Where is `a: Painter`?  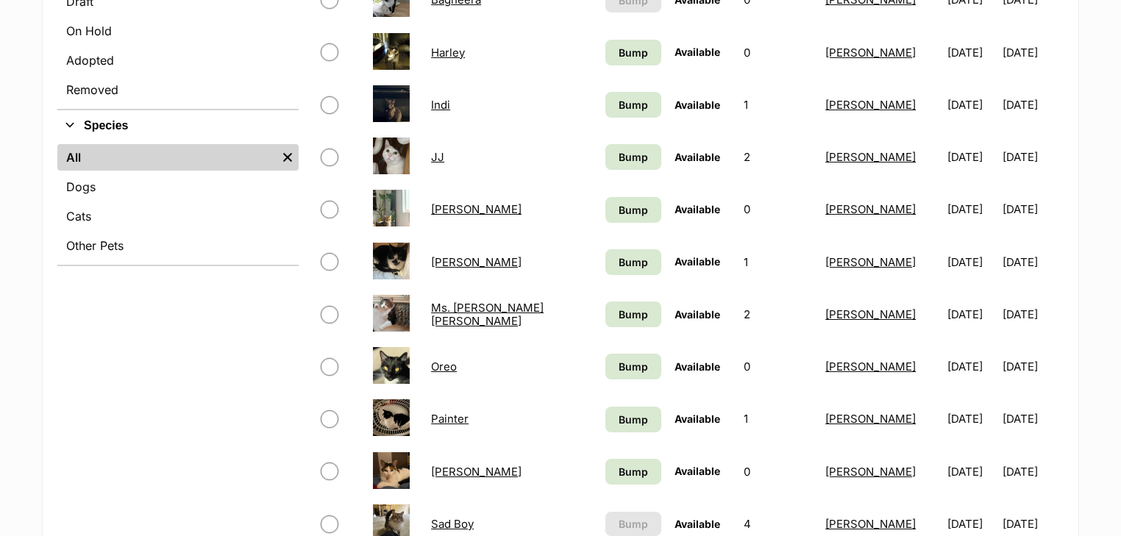
a: Painter is located at coordinates (449, 418).